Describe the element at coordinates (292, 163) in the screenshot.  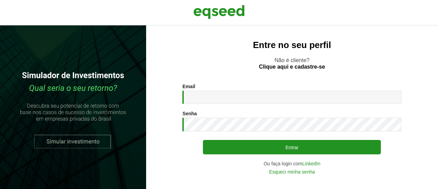
I see `div: Ou faça login com` at that location.